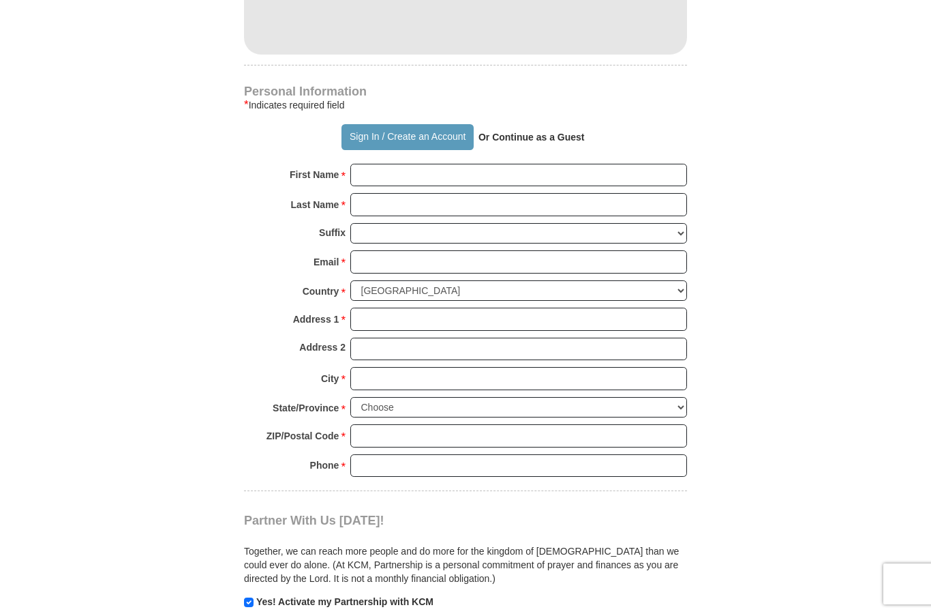 The width and height of the screenshot is (931, 614). What do you see at coordinates (532, 137) in the screenshot?
I see `strong: Or Continue as a Guest` at bounding box center [532, 137].